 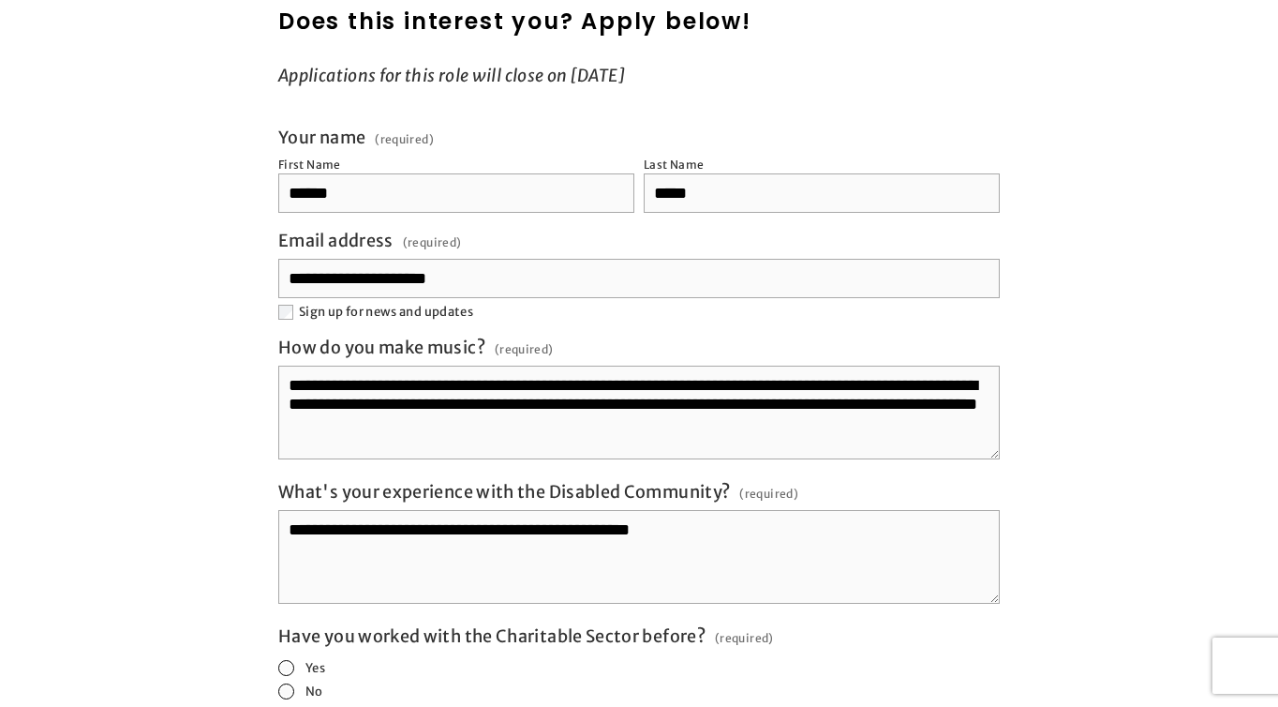 What do you see at coordinates (639, 22) in the screenshot?
I see `h2: Does this interest you? Apply below!` at bounding box center [639, 22].